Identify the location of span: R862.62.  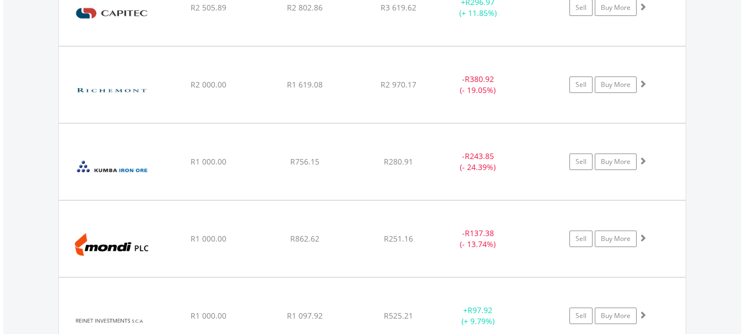
(305, 239).